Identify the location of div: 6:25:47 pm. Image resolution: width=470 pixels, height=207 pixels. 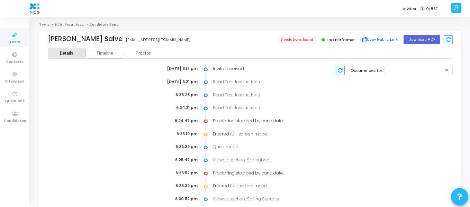
(160, 160).